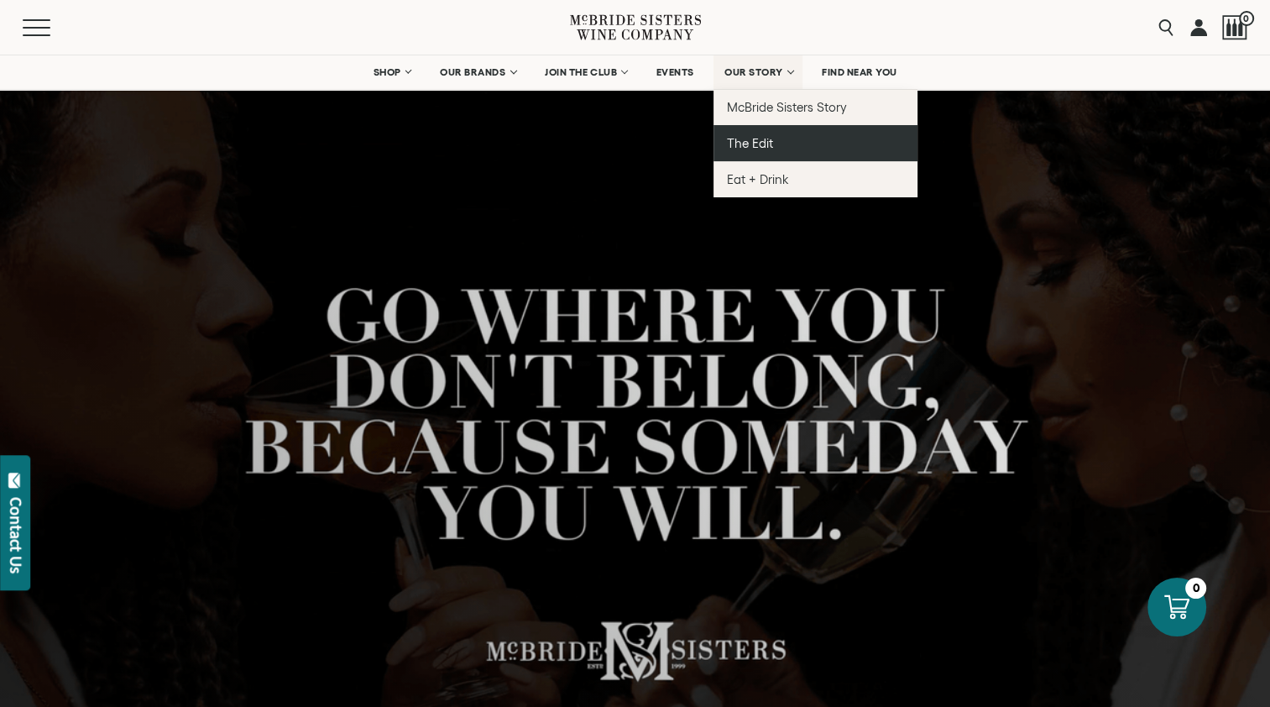  I want to click on a: OUR BRANDS, so click(477, 72).